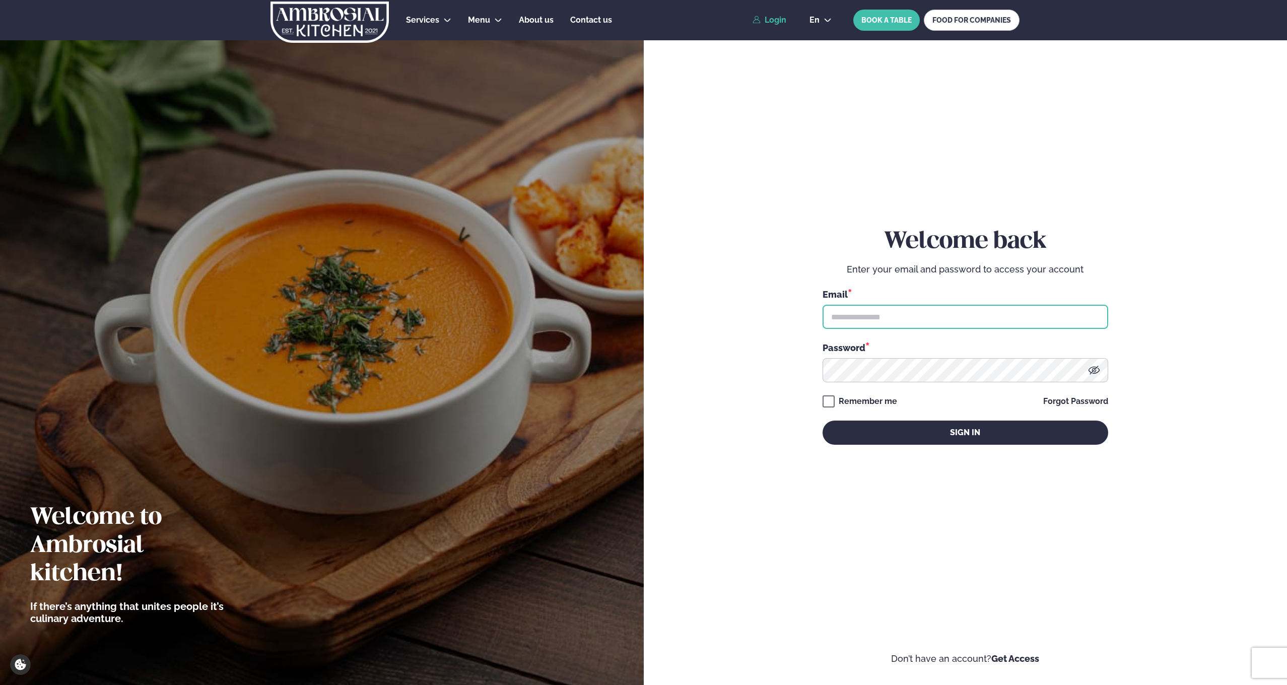  I want to click on a: Login, so click(769, 20).